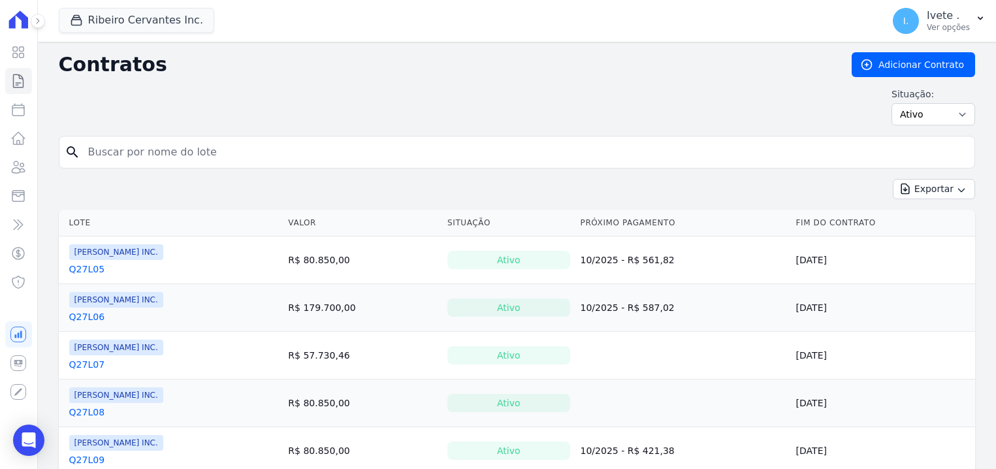 The width and height of the screenshot is (996, 469). What do you see at coordinates (883, 223) in the screenshot?
I see `th: Fim do Contrato` at bounding box center [883, 223].